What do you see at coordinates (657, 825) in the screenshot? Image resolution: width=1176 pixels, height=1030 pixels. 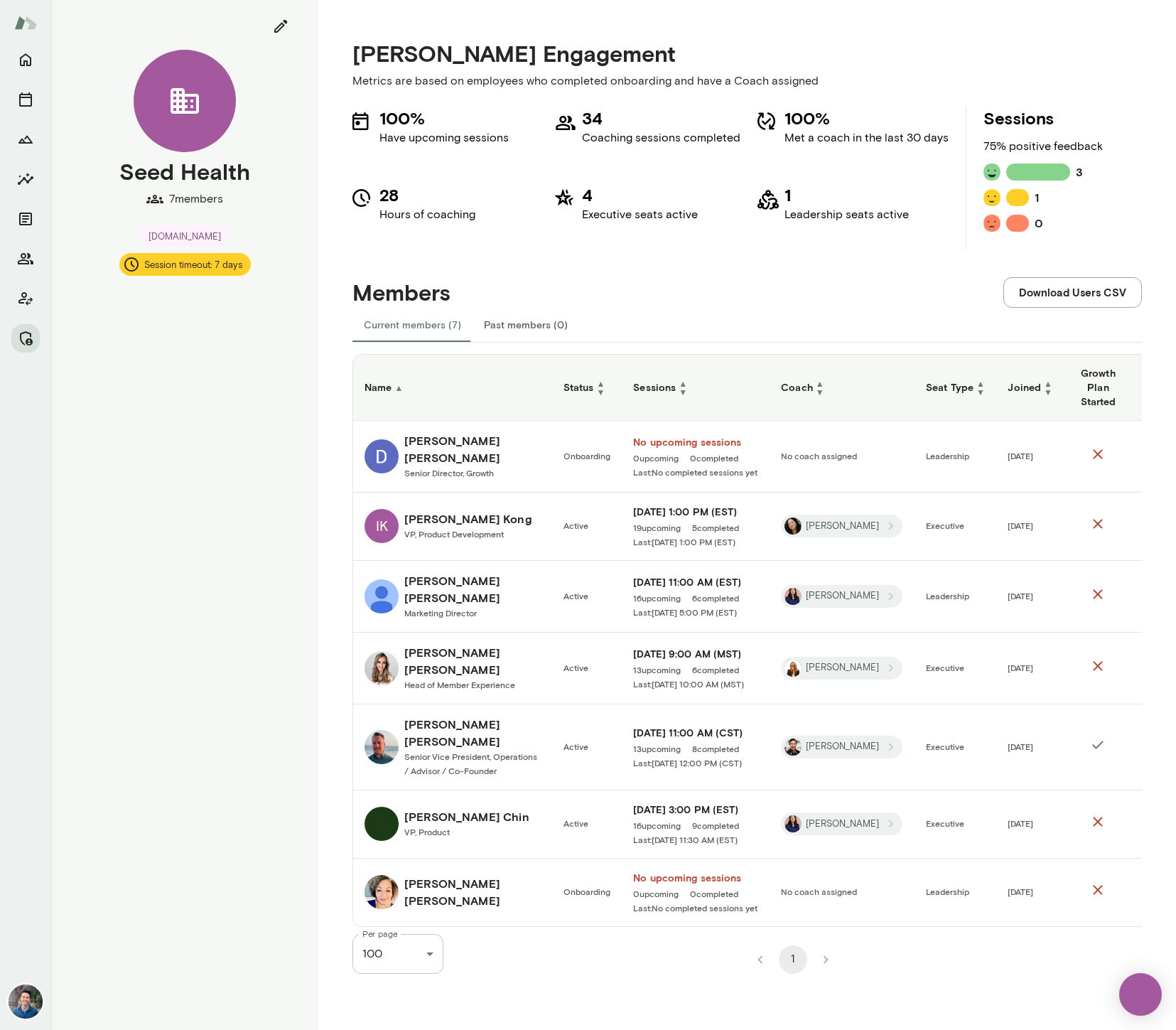 I see `span: 16 upcoming` at bounding box center [657, 825].